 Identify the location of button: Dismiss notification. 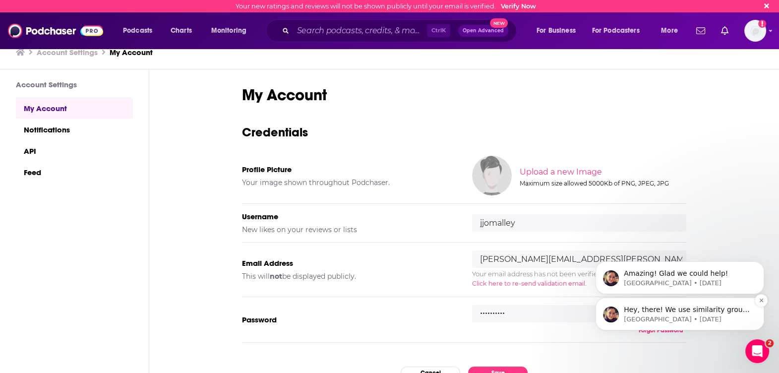
(181, 102).